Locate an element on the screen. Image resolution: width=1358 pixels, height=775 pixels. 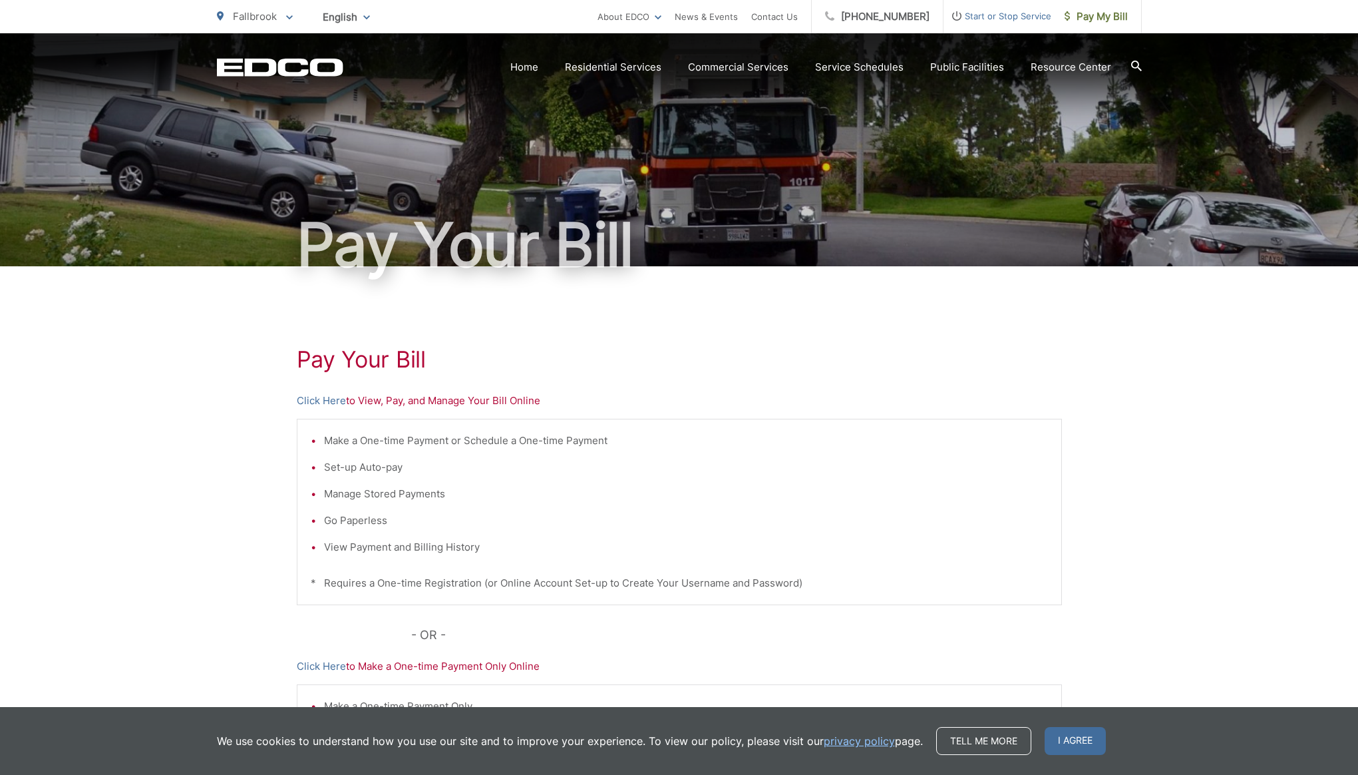
li: Make a One-time Payment Only is located at coordinates (686, 706).